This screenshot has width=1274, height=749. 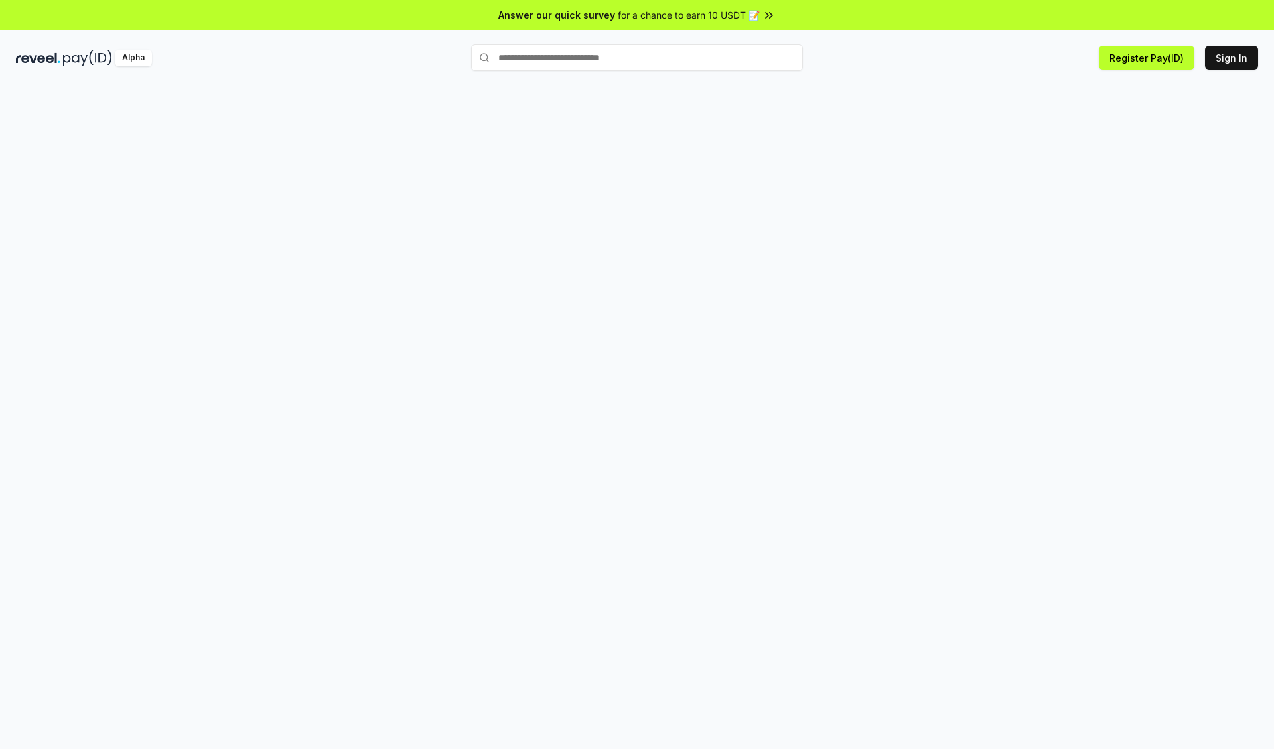 I want to click on div: Alpha, so click(x=133, y=58).